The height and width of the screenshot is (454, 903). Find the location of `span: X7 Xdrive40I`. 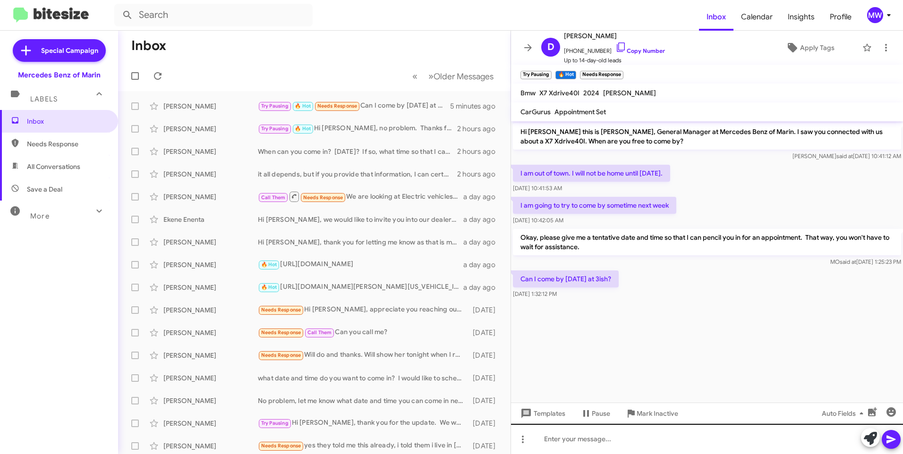

span: X7 Xdrive40I is located at coordinates (559, 93).